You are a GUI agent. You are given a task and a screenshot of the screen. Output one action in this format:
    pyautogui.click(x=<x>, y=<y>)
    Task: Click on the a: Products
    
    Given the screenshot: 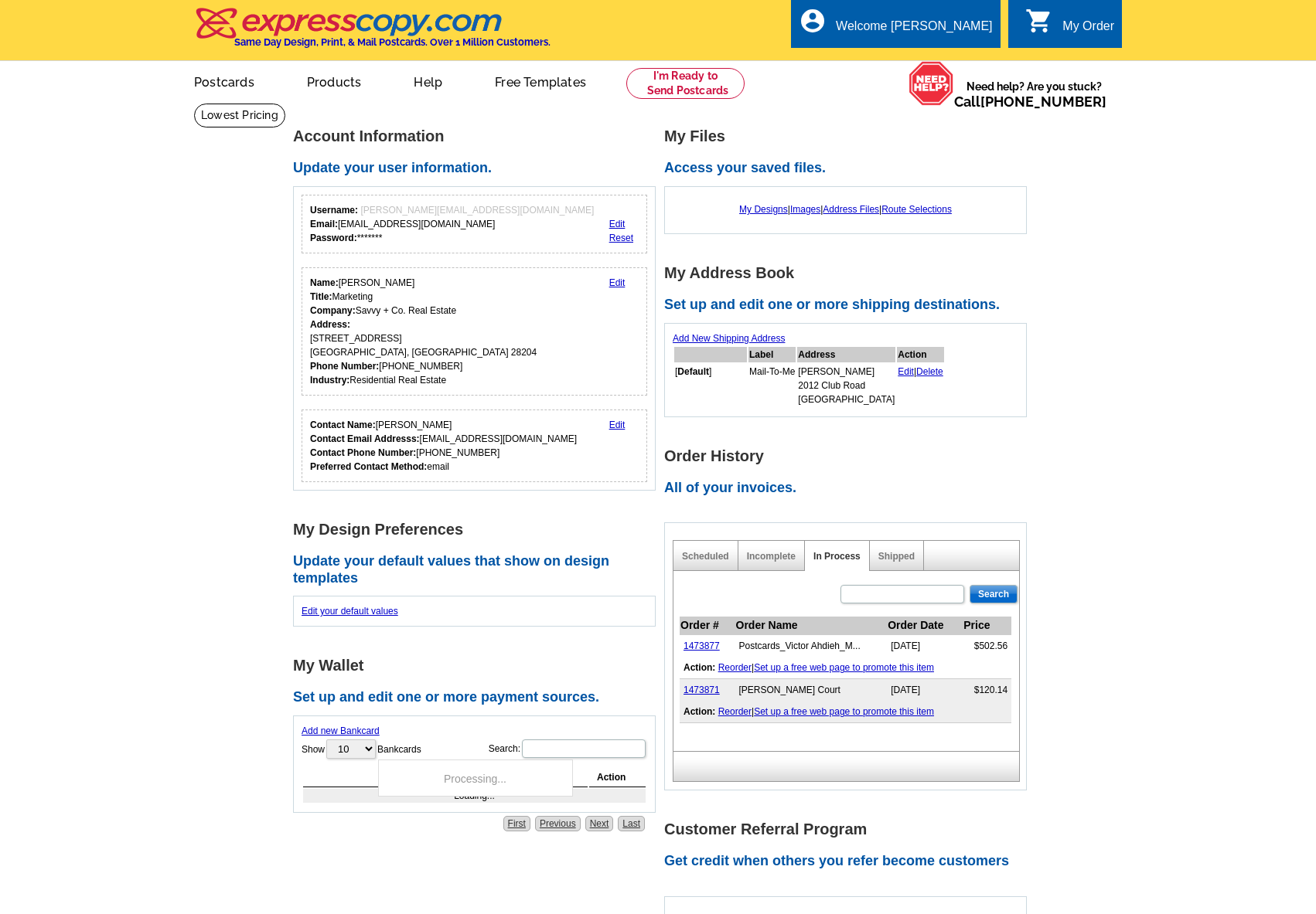 What is the action you would take?
    pyautogui.click(x=334, y=80)
    